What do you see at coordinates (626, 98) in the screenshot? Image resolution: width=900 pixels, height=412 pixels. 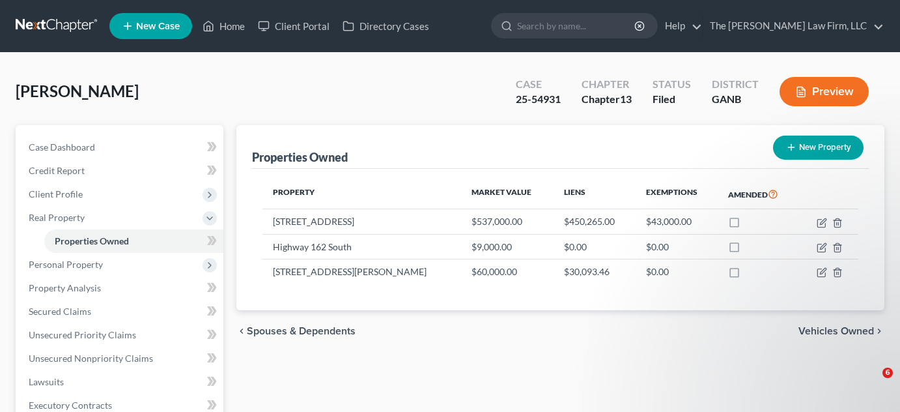 I see `span: 13` at bounding box center [626, 98].